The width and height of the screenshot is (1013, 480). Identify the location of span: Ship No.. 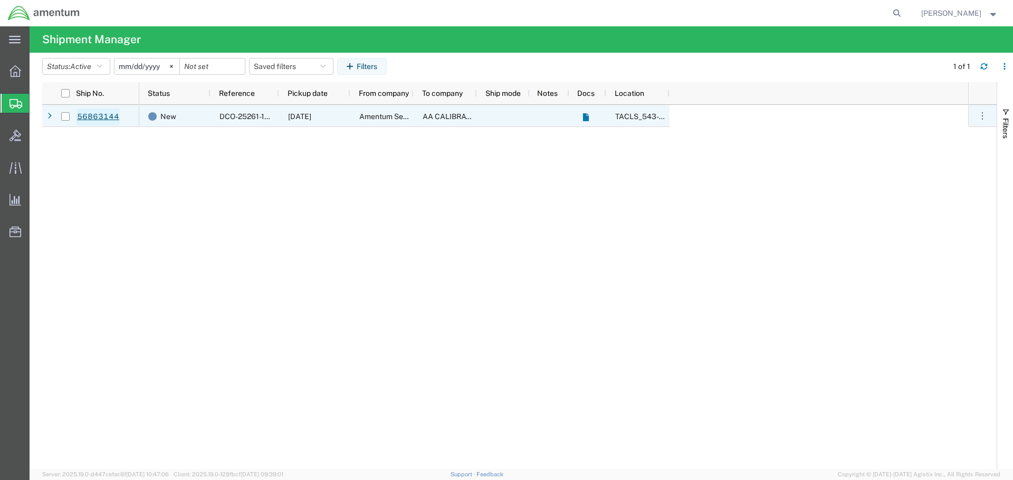
(90, 93).